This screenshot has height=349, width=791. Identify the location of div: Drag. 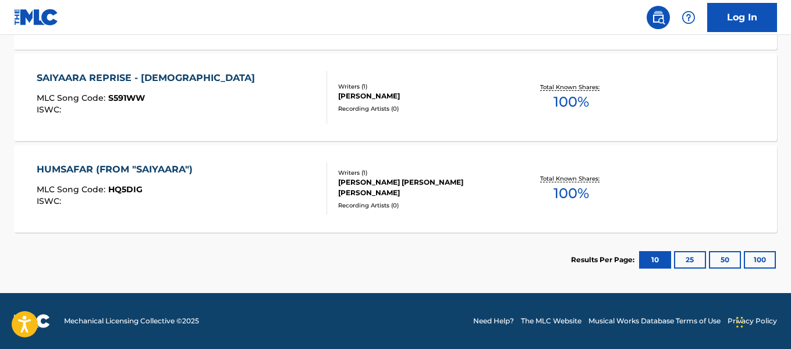
(740, 322).